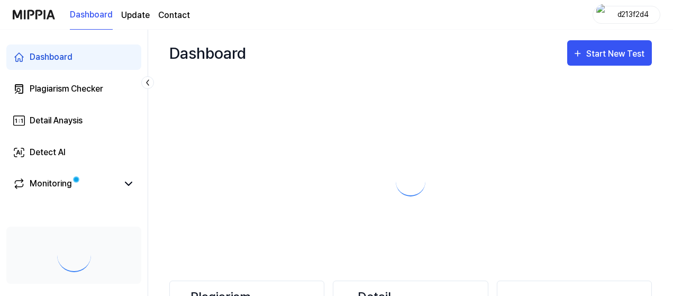 The image size is (673, 296). I want to click on a: Update, so click(135, 15).